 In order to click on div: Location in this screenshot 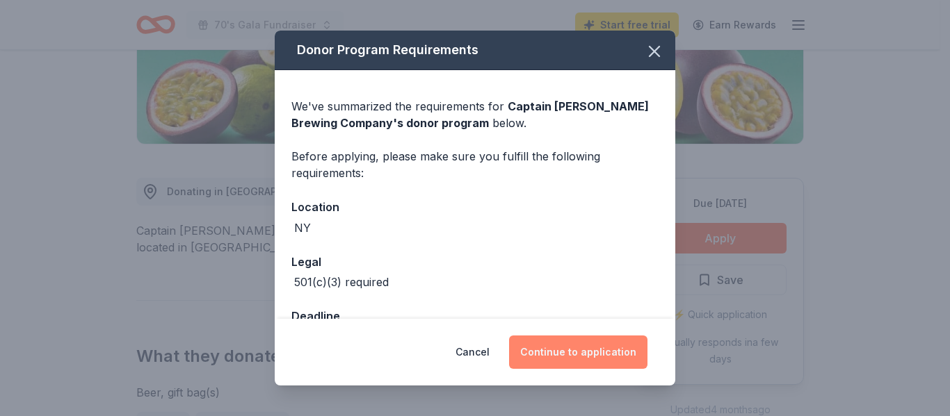, I will do `click(475, 207)`.